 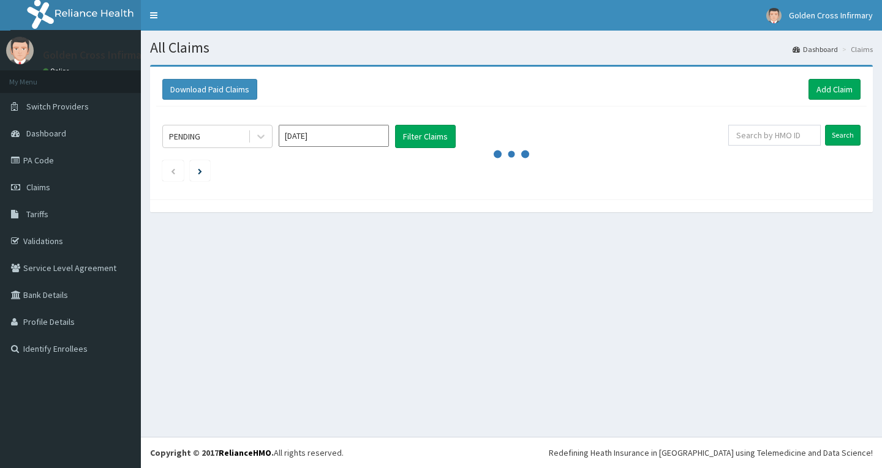 What do you see at coordinates (173, 171) in the screenshot?
I see `a: Previous page` at bounding box center [173, 171].